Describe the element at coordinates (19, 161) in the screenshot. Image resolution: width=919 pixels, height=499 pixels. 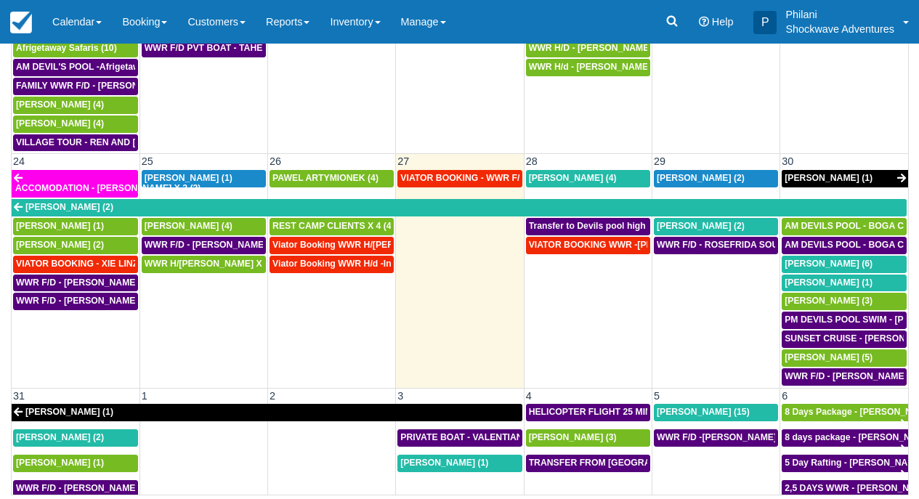
I see `span: 24` at that location.